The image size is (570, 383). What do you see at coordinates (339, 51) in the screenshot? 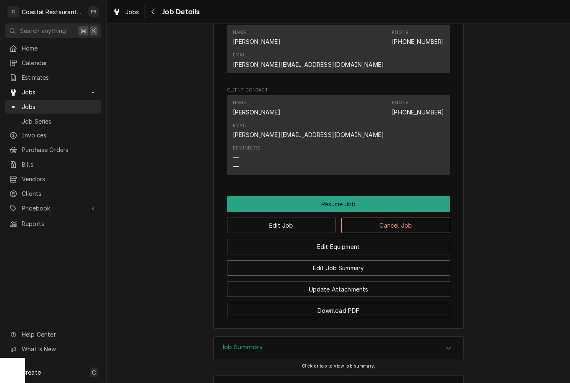
I see `div: Job Contact List` at bounding box center [339, 51].